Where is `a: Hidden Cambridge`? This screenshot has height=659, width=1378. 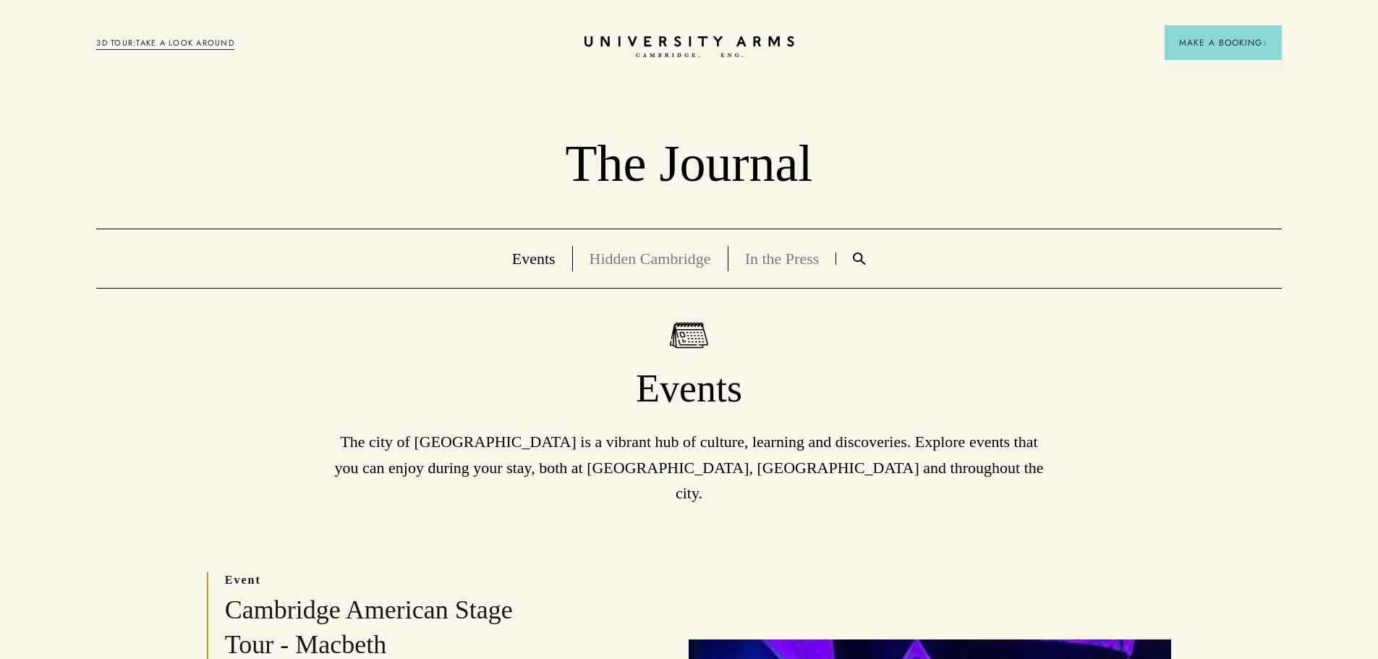 a: Hidden Cambridge is located at coordinates (650, 258).